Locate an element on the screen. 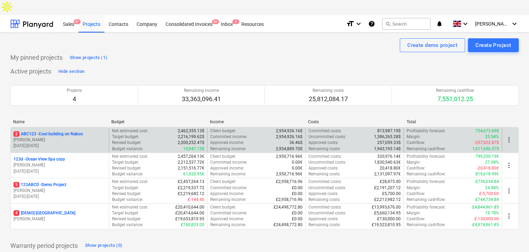  p: Remaining costs is located at coordinates (328, 91).